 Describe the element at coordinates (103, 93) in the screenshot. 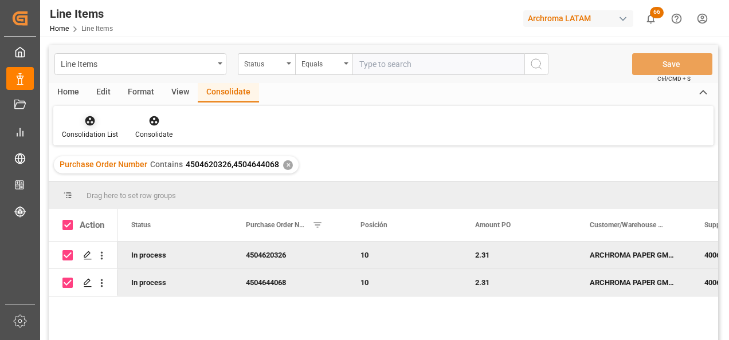

I see `div: Edit` at that location.